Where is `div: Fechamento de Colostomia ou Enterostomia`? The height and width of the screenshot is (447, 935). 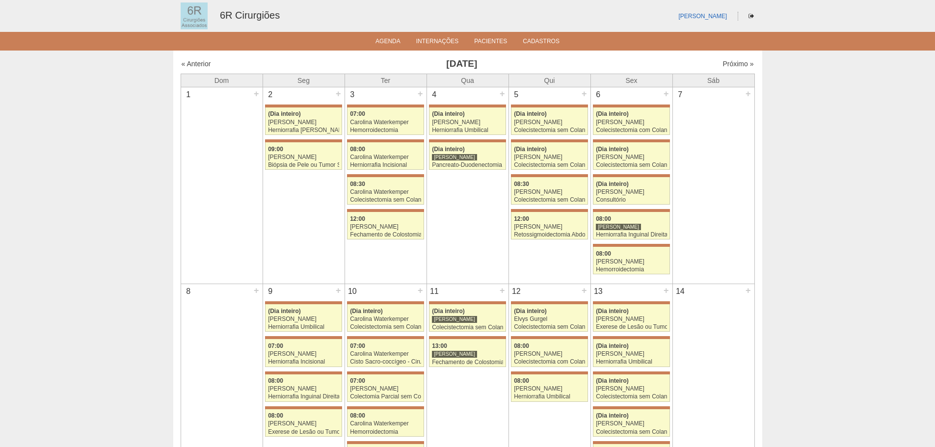 div: Fechamento de Colostomia ou Enterostomia is located at coordinates (467, 362).